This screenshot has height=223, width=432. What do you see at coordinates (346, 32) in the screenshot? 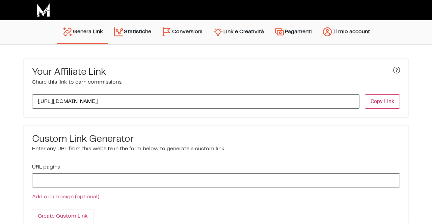
I see `a: Il mio account` at bounding box center [346, 32].